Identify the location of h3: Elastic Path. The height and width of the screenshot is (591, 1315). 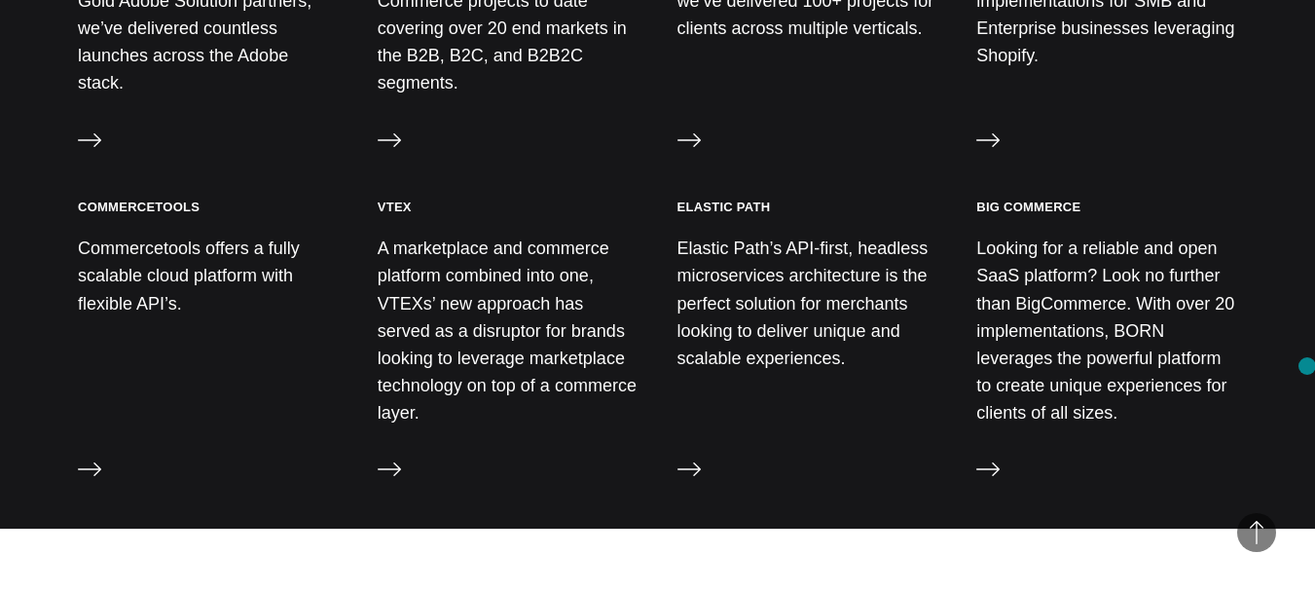
(724, 206).